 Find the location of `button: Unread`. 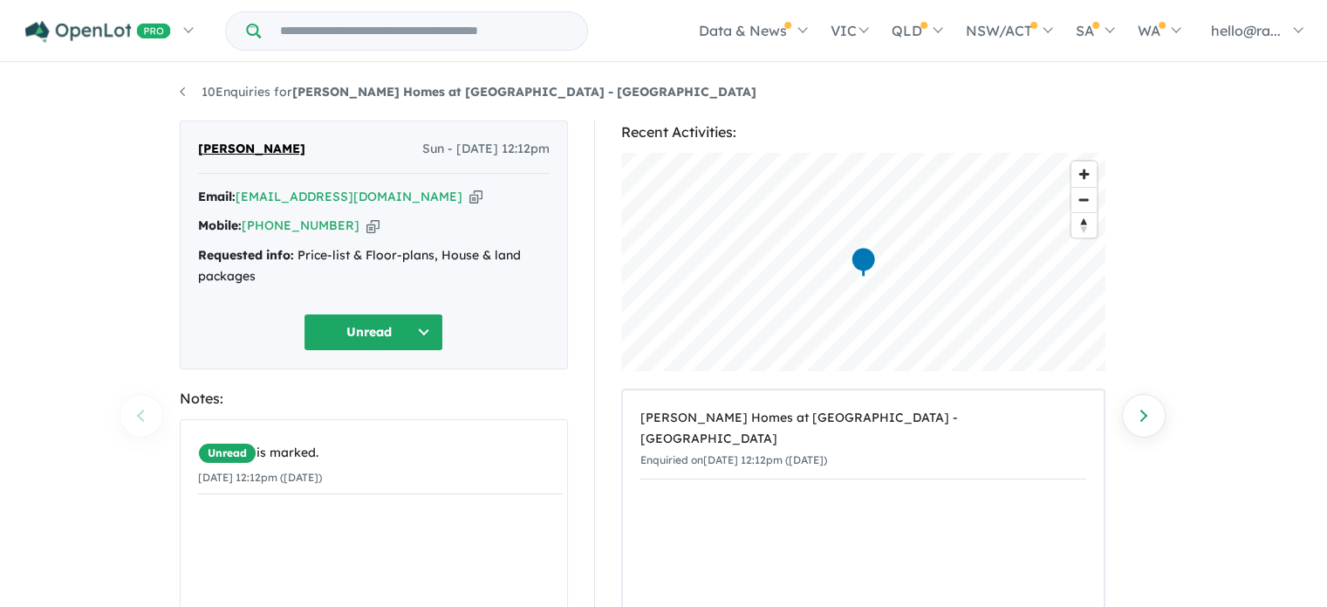

button: Unread is located at coordinates (374, 332).